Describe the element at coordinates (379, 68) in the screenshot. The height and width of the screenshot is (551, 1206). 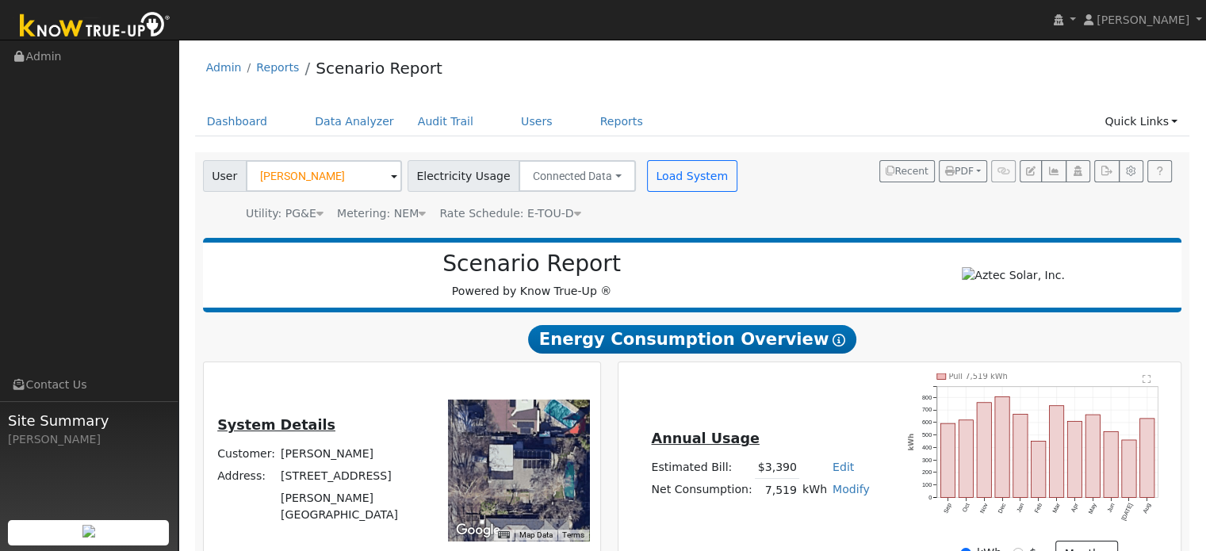
I see `a: Scenario Report` at that location.